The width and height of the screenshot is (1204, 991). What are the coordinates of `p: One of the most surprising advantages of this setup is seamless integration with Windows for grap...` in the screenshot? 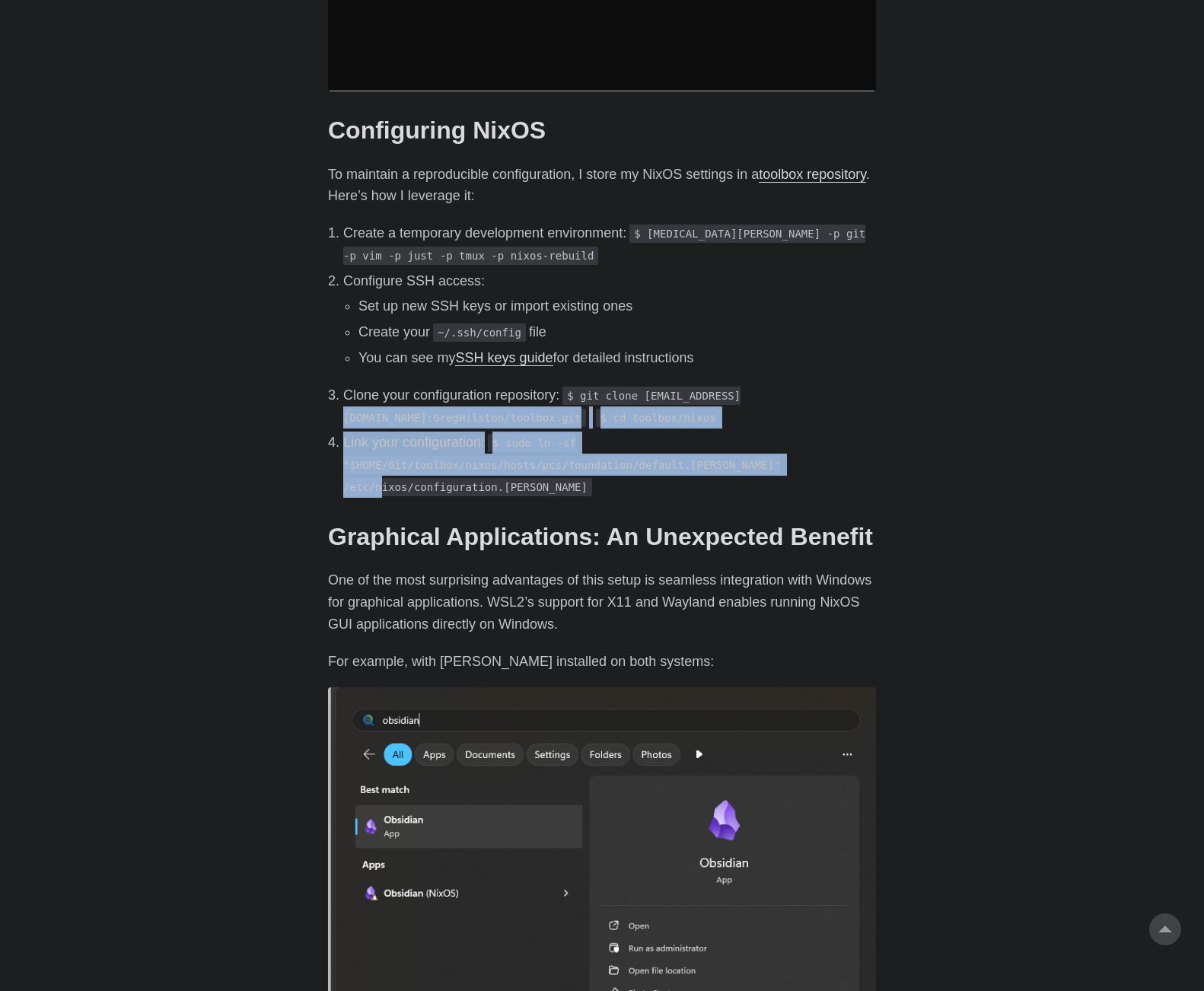 It's located at (602, 602).